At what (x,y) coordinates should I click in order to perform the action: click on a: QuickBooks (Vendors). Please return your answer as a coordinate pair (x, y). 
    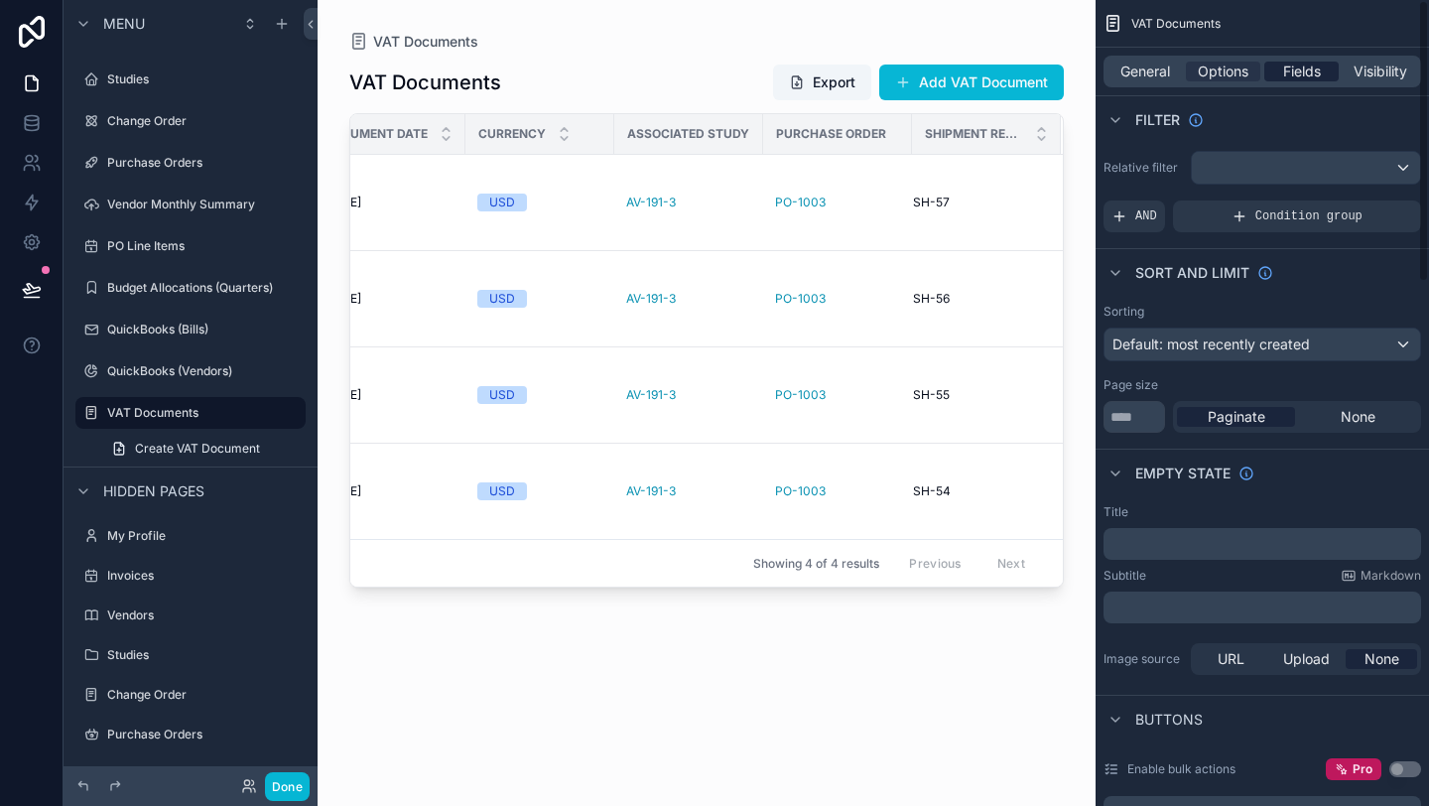
    Looking at the image, I should click on (191, 371).